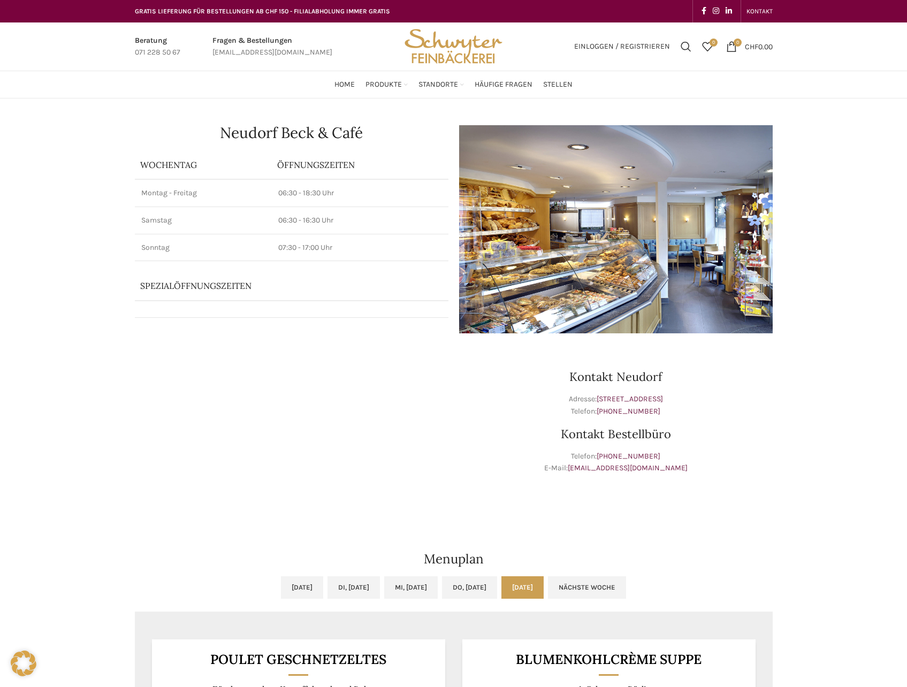 The image size is (907, 687). What do you see at coordinates (203, 248) in the screenshot?
I see `p: Sonntag` at bounding box center [203, 248].